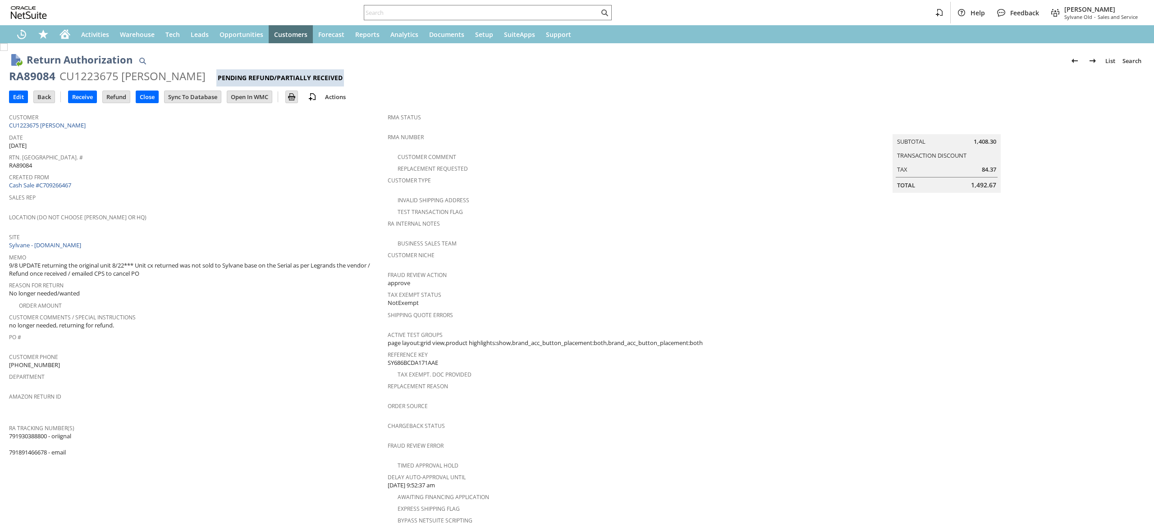  I want to click on a: RA Internal Notes, so click(414, 224).